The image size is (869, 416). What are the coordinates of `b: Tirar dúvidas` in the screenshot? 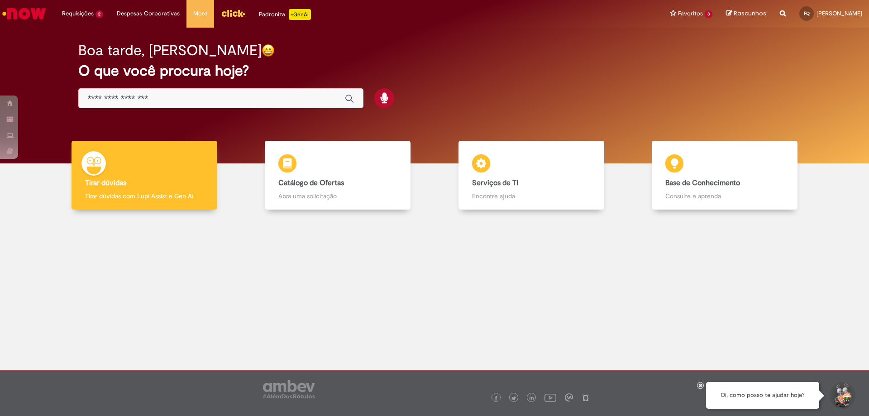 It's located at (106, 183).